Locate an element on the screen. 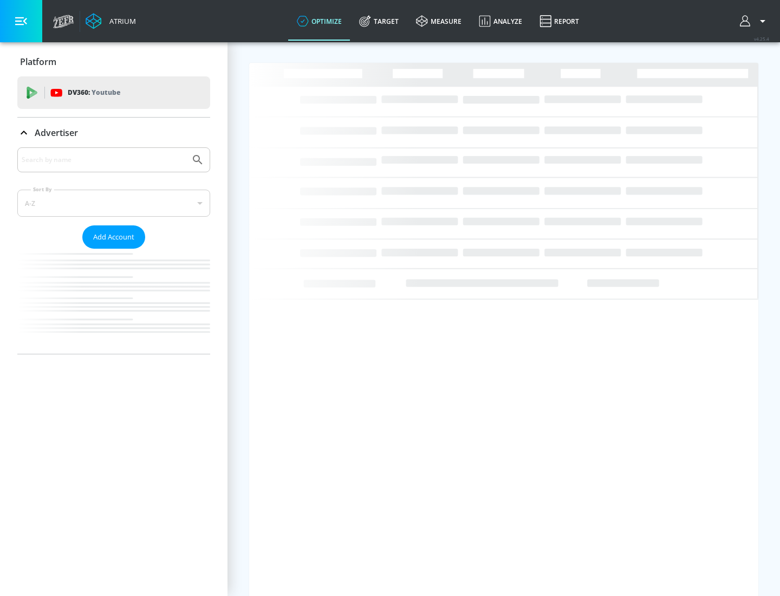 Image resolution: width=780 pixels, height=596 pixels. div: Platform is located at coordinates (114, 62).